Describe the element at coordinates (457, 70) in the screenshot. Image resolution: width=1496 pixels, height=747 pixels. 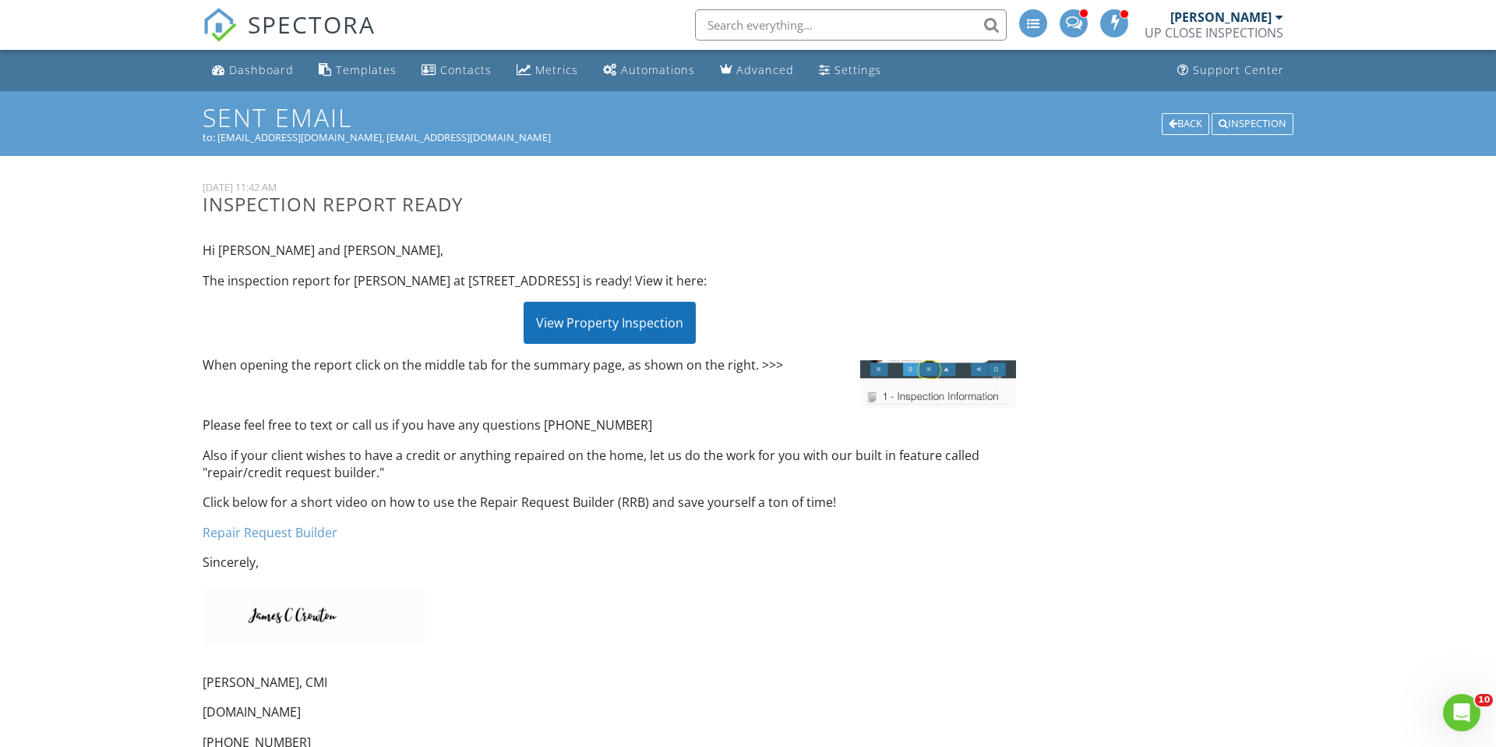
I see `a: Contacts` at that location.